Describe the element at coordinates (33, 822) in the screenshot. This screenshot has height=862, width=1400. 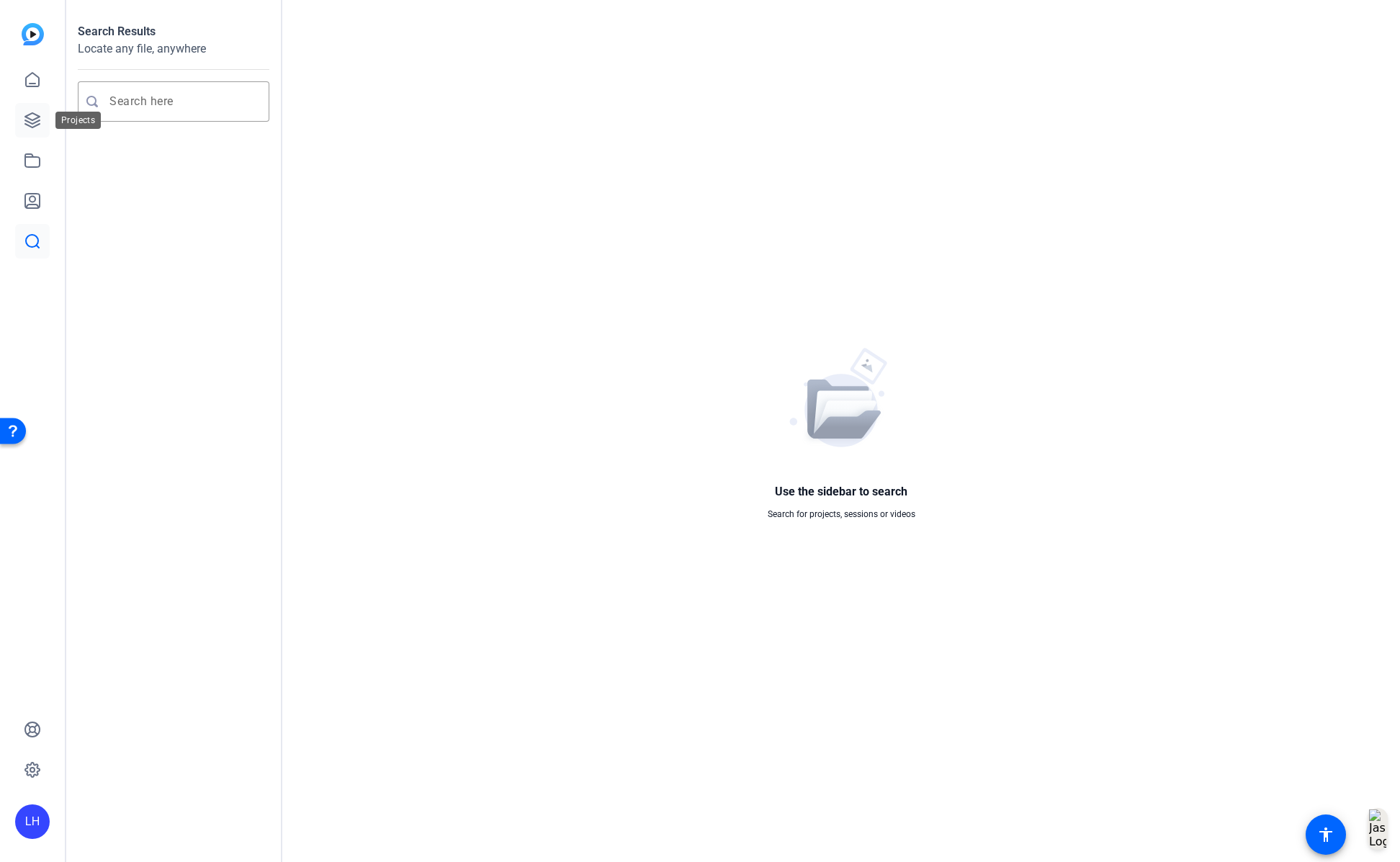
I see `div: LH` at that location.